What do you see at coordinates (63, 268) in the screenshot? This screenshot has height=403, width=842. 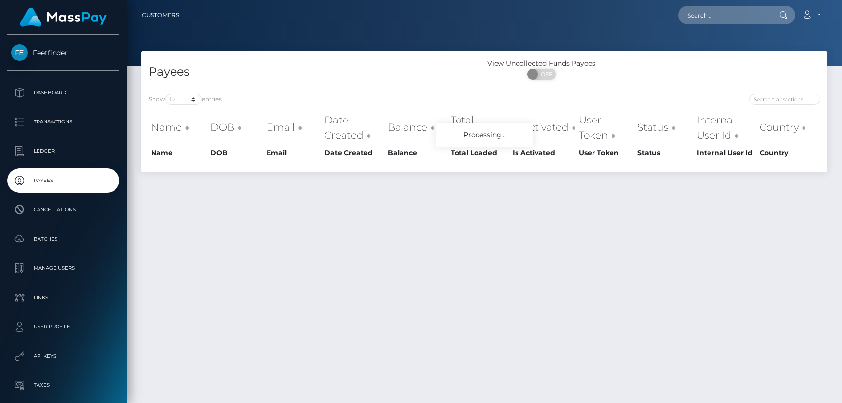 I see `p: Manage Users` at bounding box center [63, 268].